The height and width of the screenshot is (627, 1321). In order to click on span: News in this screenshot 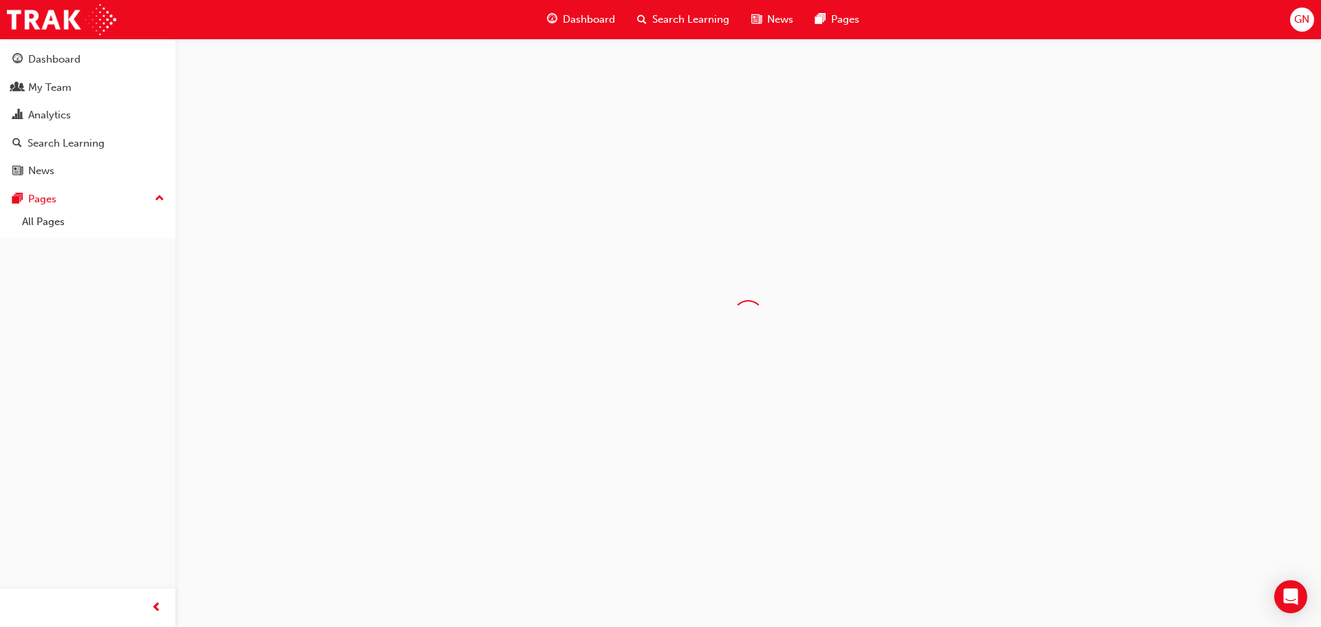, I will do `click(780, 19)`.